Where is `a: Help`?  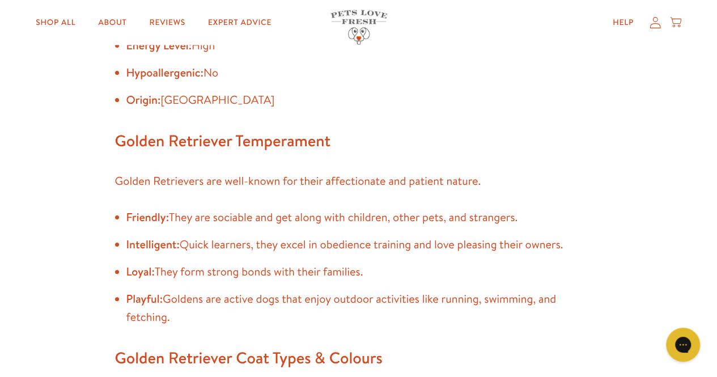
a: Help is located at coordinates (623, 23).